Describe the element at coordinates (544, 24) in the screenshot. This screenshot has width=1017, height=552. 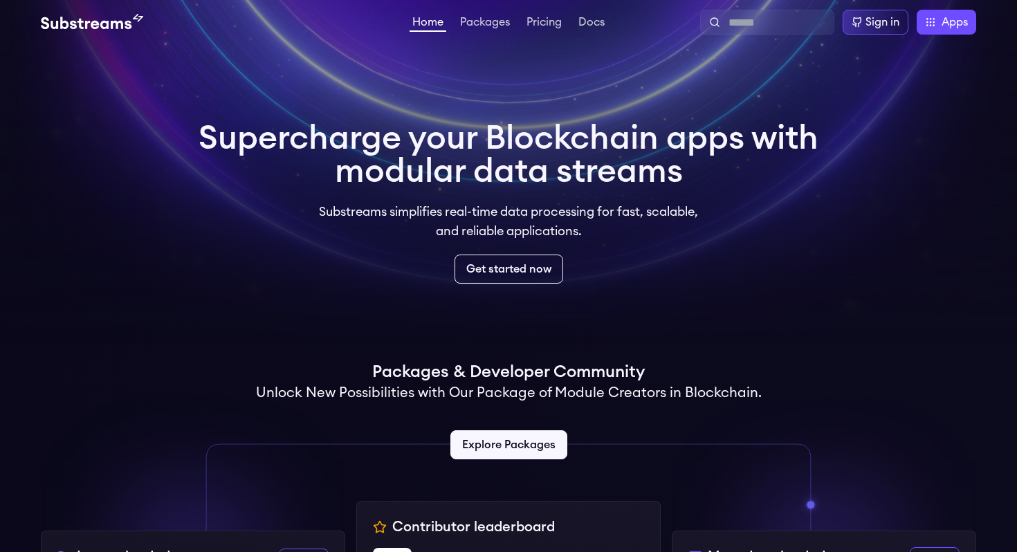
I see `a: Pricing` at that location.